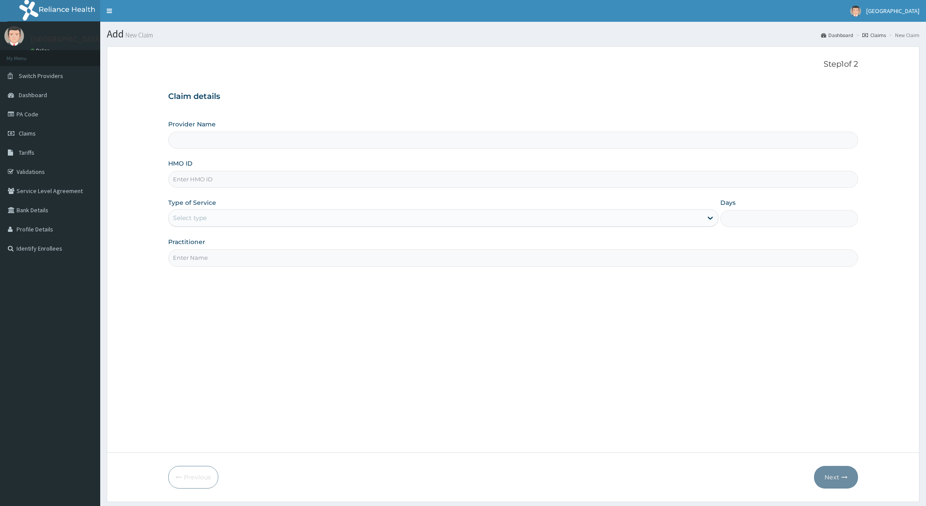 Image resolution: width=926 pixels, height=506 pixels. Describe the element at coordinates (837, 35) in the screenshot. I see `a: Dashboard` at that location.